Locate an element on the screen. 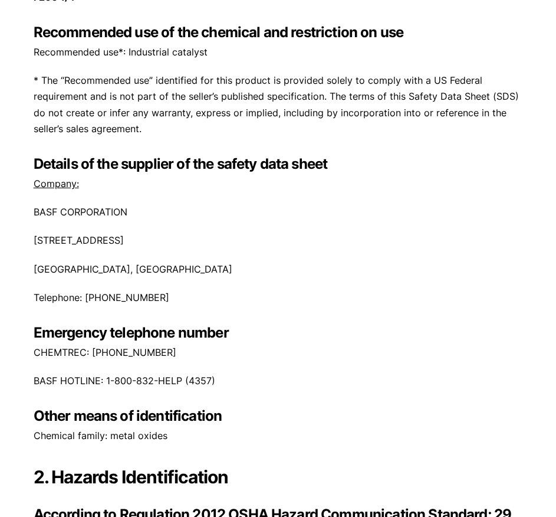 The height and width of the screenshot is (517, 556). p: * The “Recommended use” identified for this product is provided solely to comply with a US Federa... is located at coordinates (278, 104).